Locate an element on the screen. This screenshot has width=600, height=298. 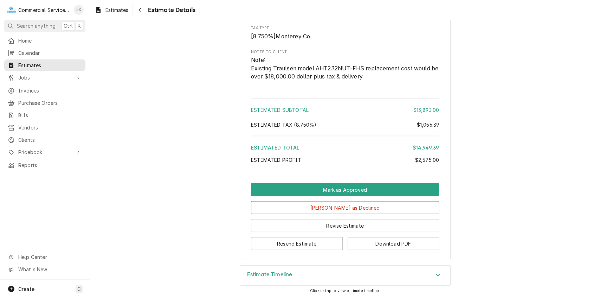
span: Note: Existing Traulsen model AHT232NUT-FHS replacement cost would be over $18,000.00 dollar plus... is located at coordinates (345, 68).